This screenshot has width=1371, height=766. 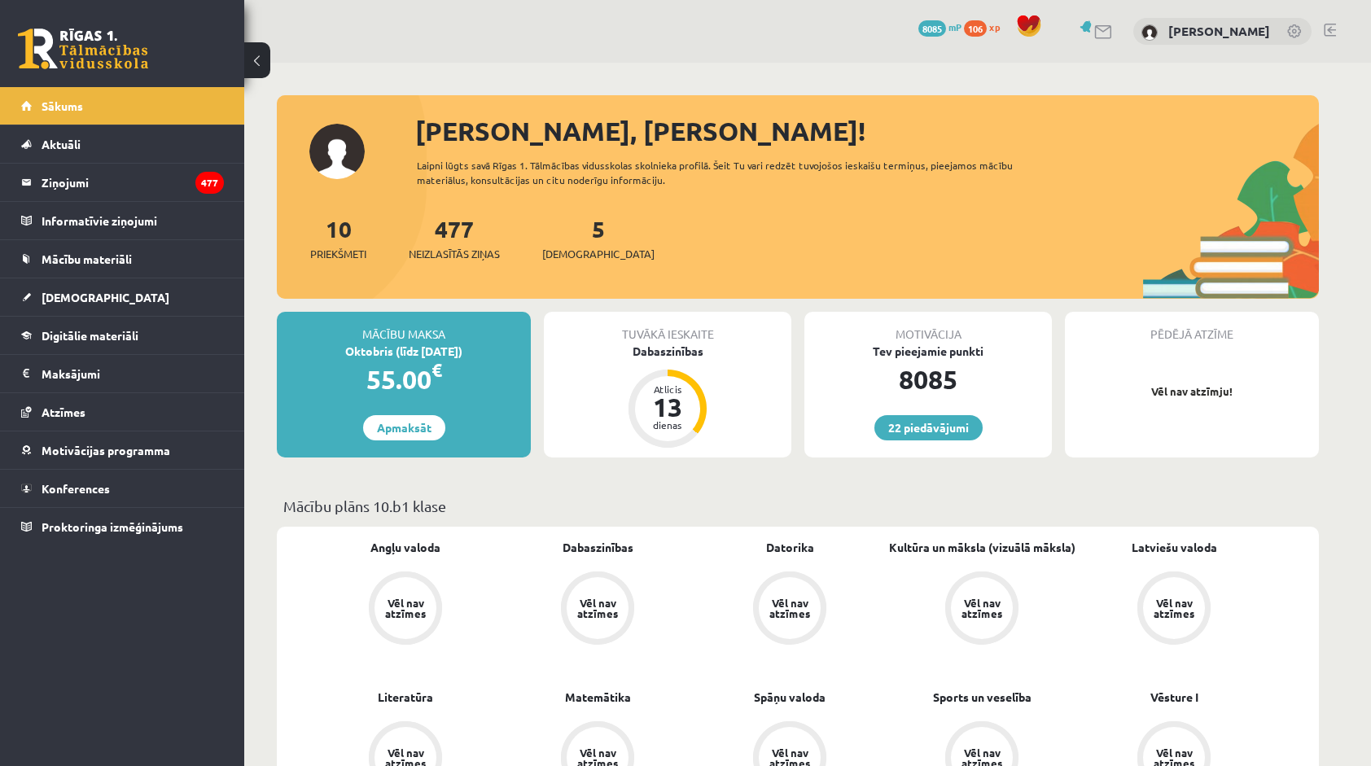 I want to click on legend: Maksājumi, so click(x=133, y=374).